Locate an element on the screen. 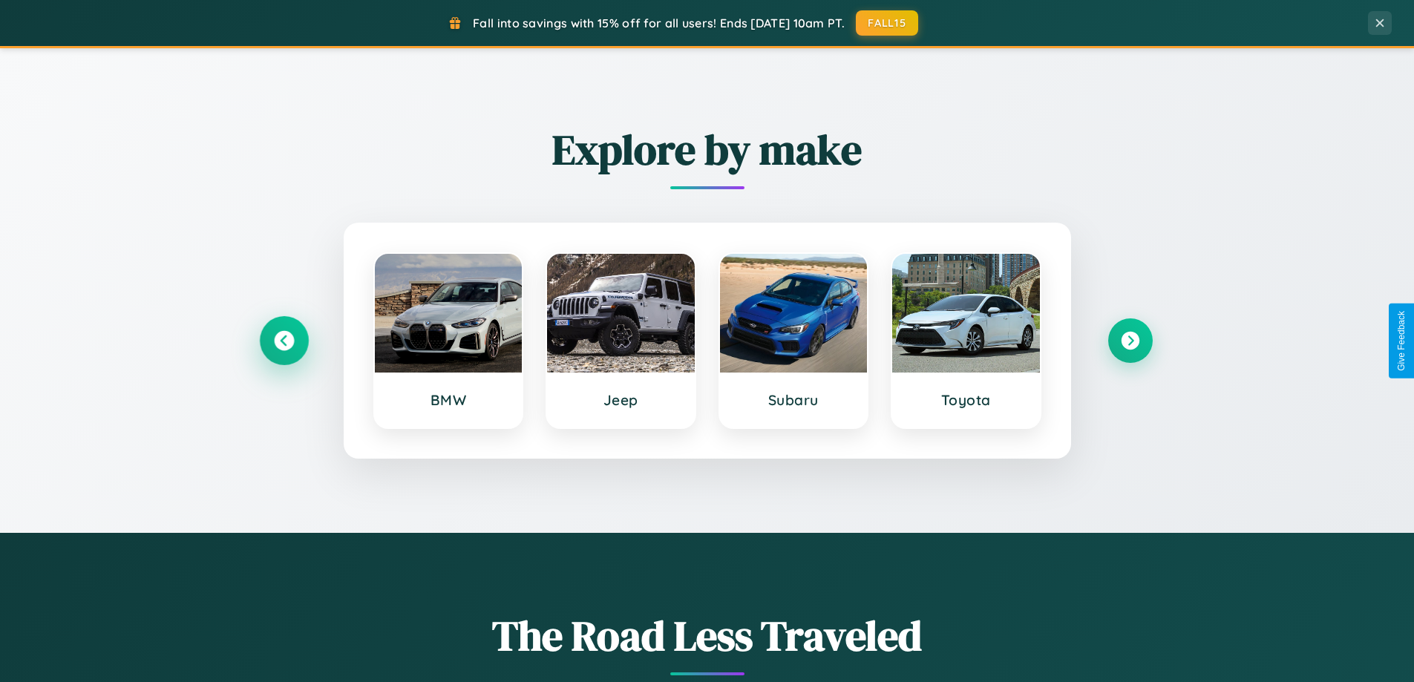  h1: The Road Less Traveled is located at coordinates (708, 636).